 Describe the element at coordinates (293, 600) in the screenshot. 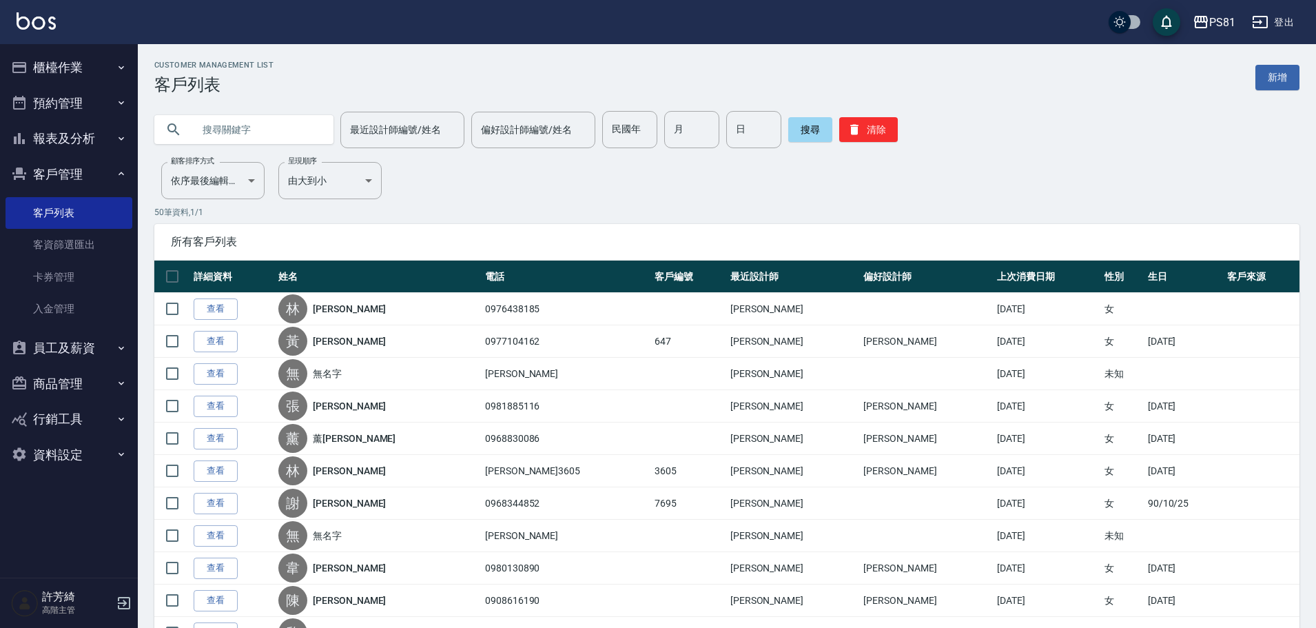

I see `div: 陳` at that location.